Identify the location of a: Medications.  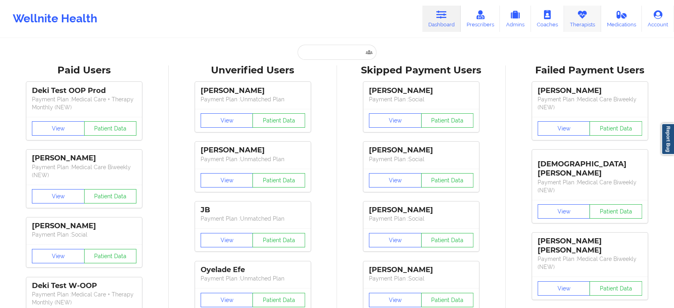
(621, 19).